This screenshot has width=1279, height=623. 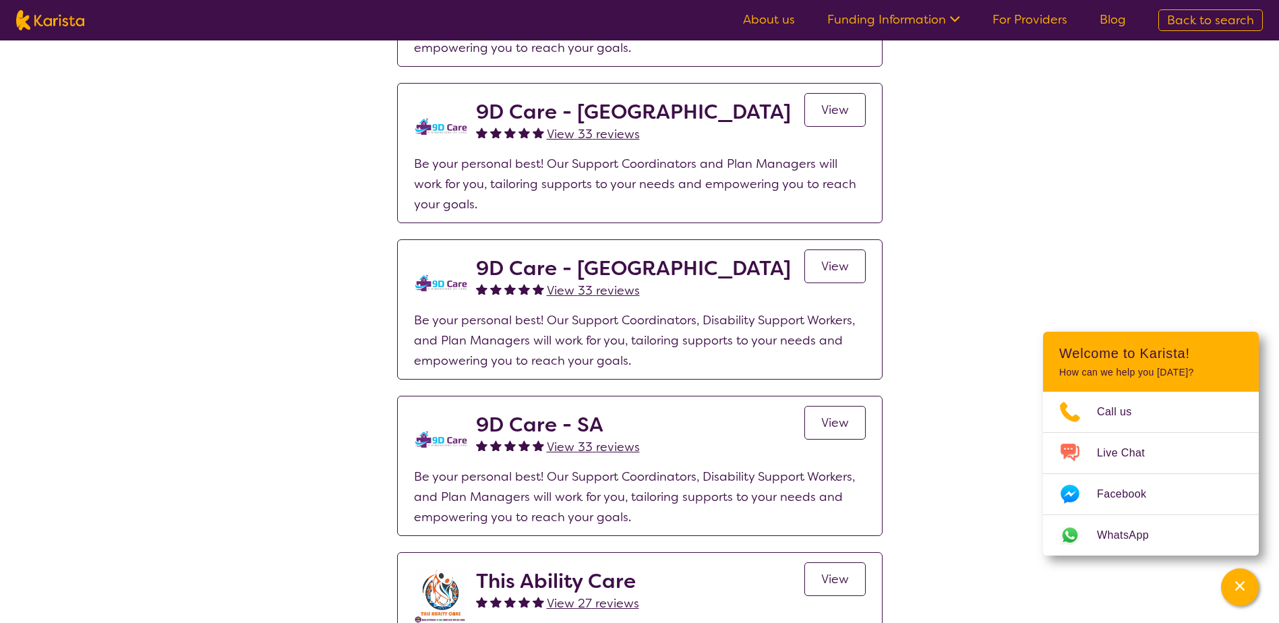 What do you see at coordinates (1210, 20) in the screenshot?
I see `a: Back to search` at bounding box center [1210, 20].